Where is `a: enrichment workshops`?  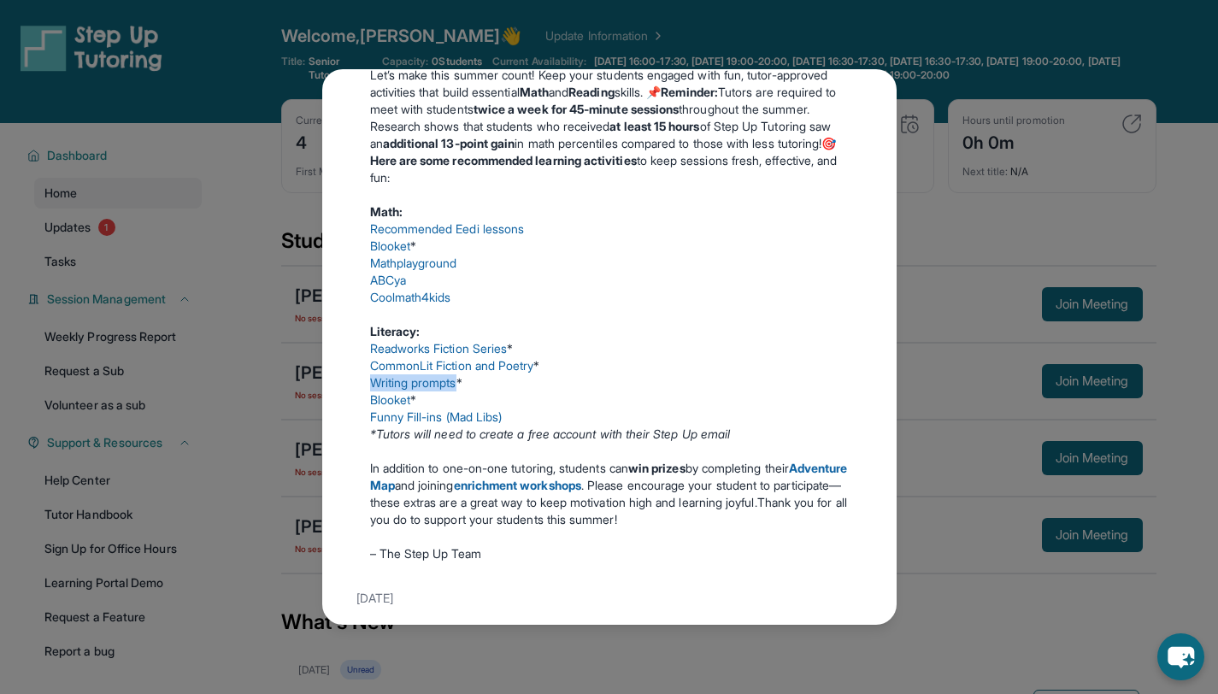
a: enrichment workshops is located at coordinates (517, 485).